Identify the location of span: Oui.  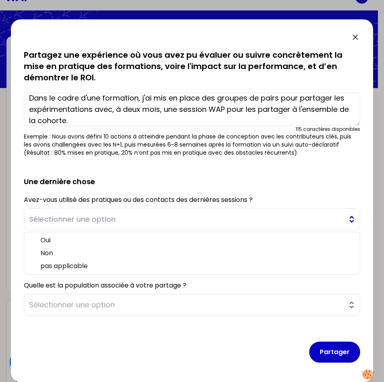
(197, 240).